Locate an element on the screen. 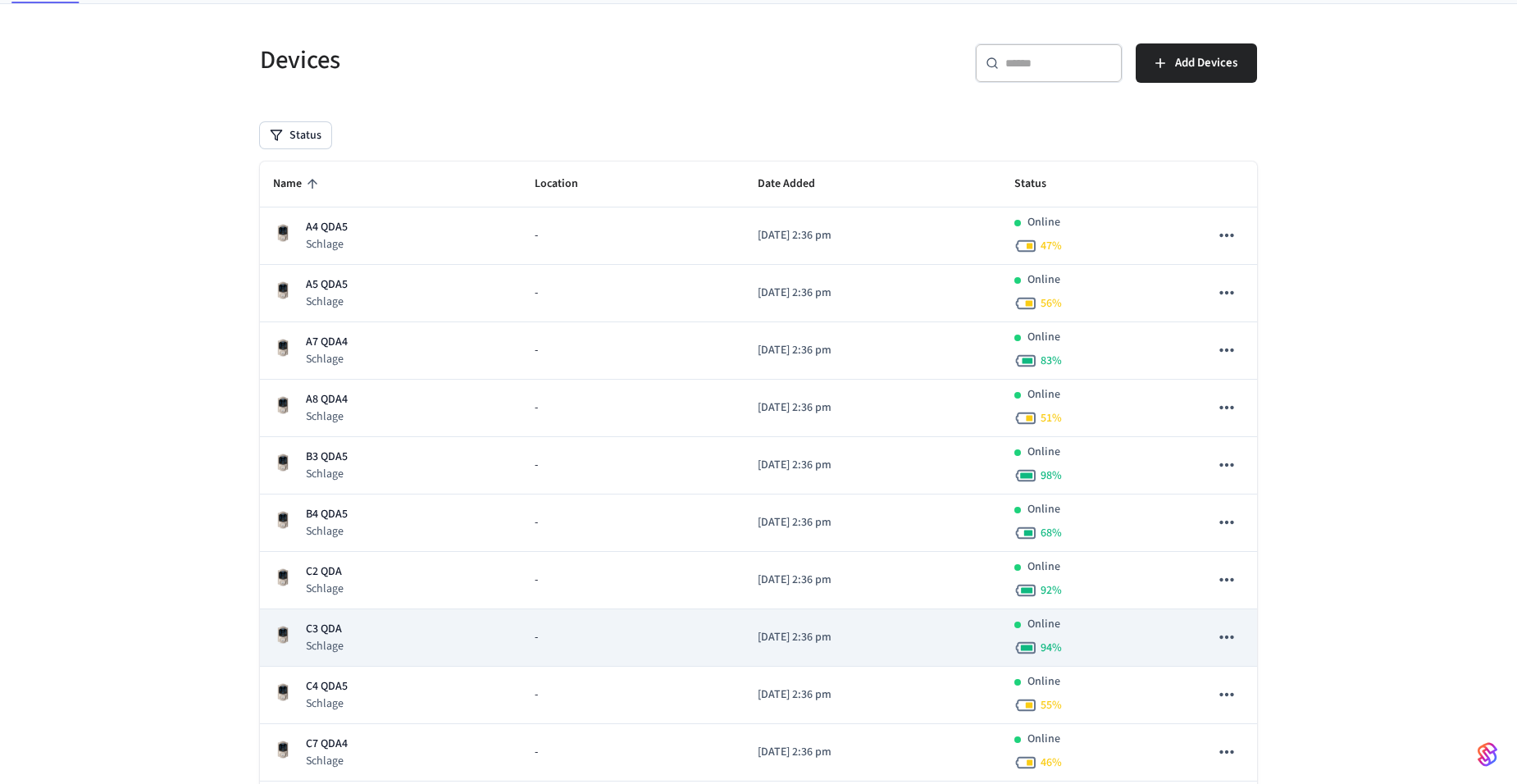 This screenshot has width=1517, height=784. span: 98 % is located at coordinates (1051, 476).